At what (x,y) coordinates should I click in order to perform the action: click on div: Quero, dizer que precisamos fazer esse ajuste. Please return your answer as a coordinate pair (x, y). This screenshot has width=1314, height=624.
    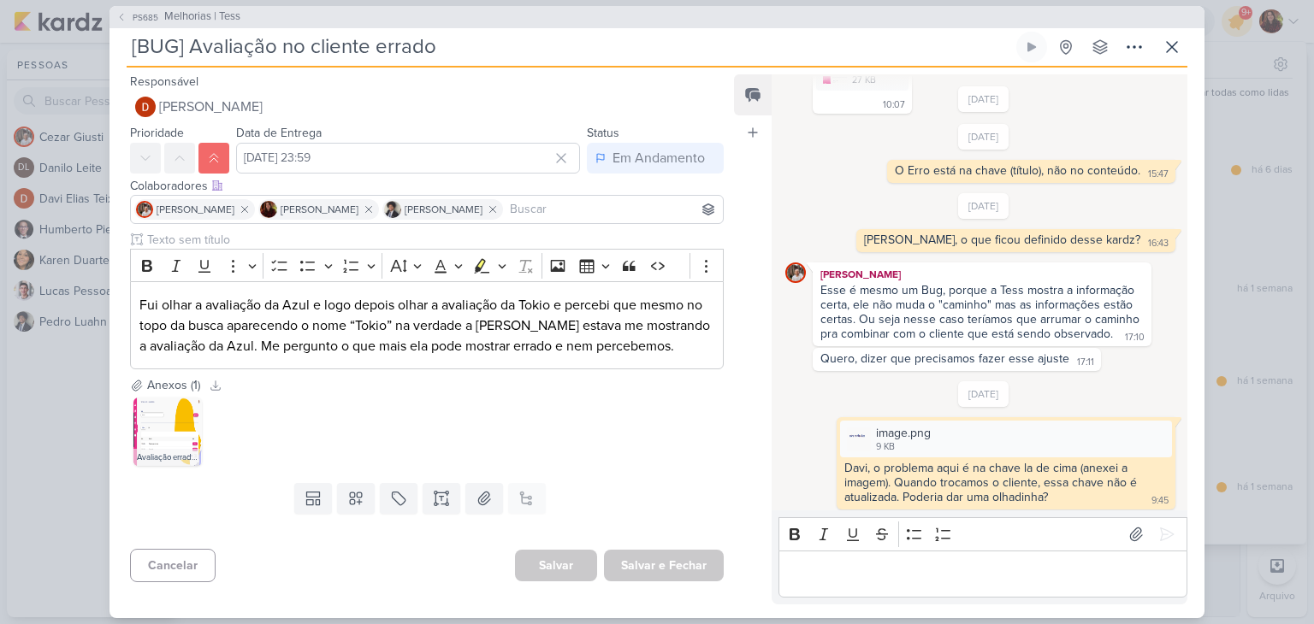
    Looking at the image, I should click on (944, 358).